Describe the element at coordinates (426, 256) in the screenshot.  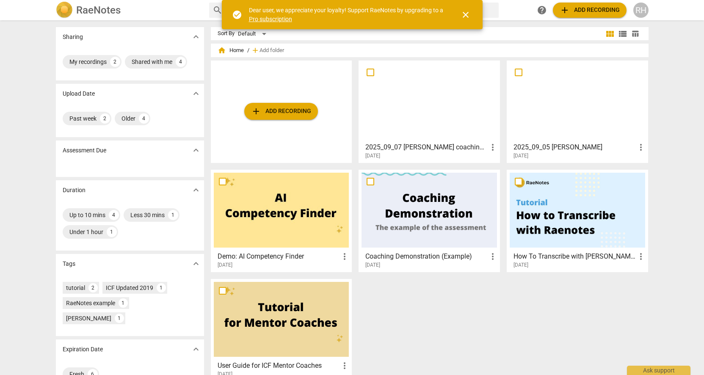
I see `h3: Coaching Demonstration (Example)` at that location.